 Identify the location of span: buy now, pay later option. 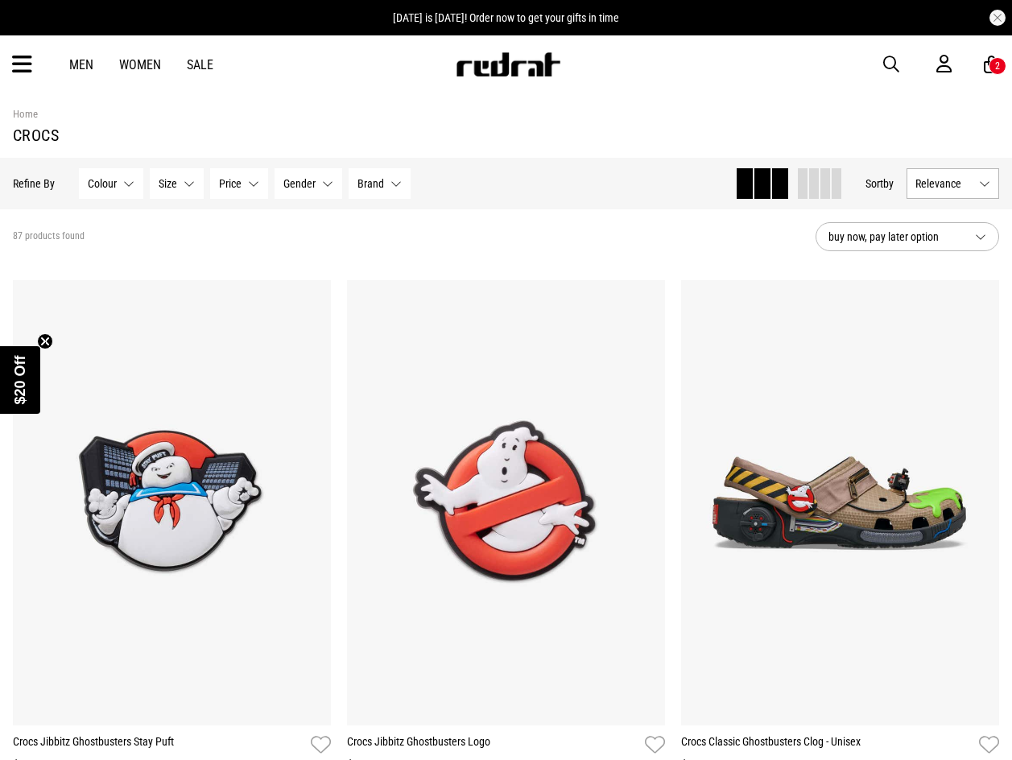
(895, 237).